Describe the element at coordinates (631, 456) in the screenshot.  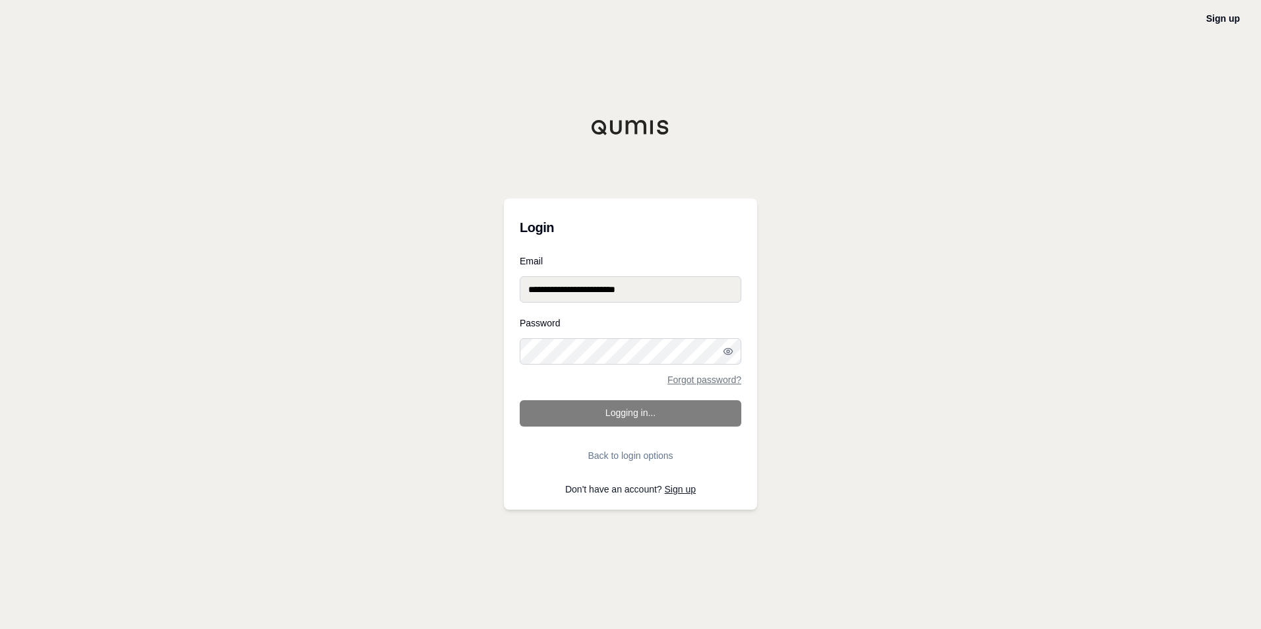
I see `button: Back to login options` at that location.